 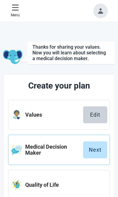 What do you see at coordinates (71, 53) in the screenshot?
I see `div: Thanks for sharing your values. Now you will learn about selecting a medical decision maker.` at bounding box center [71, 53].